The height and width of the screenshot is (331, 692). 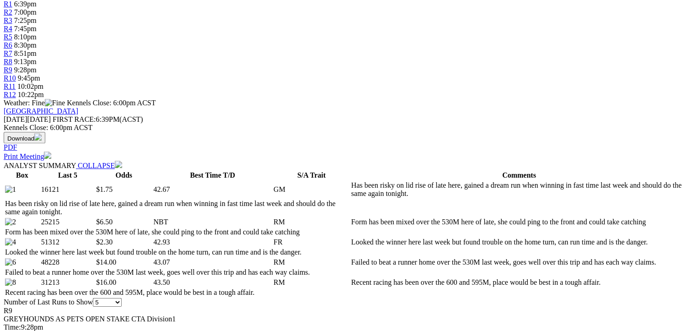 What do you see at coordinates (25, 12) in the screenshot?
I see `span: 7:00pm` at bounding box center [25, 12].